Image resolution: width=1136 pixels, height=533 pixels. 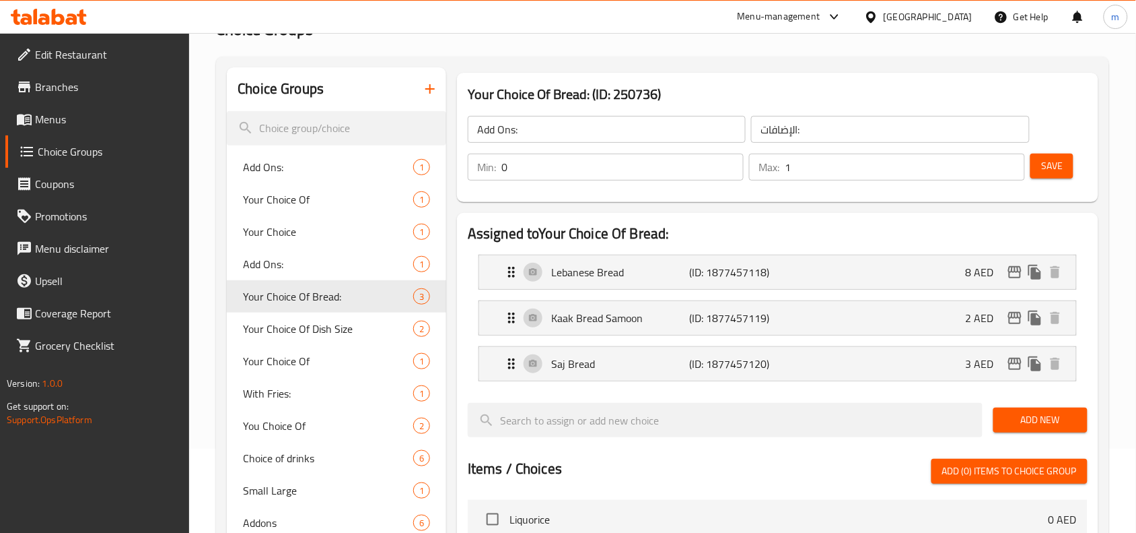 I want to click on span: Add New, so click(x=1041, y=419).